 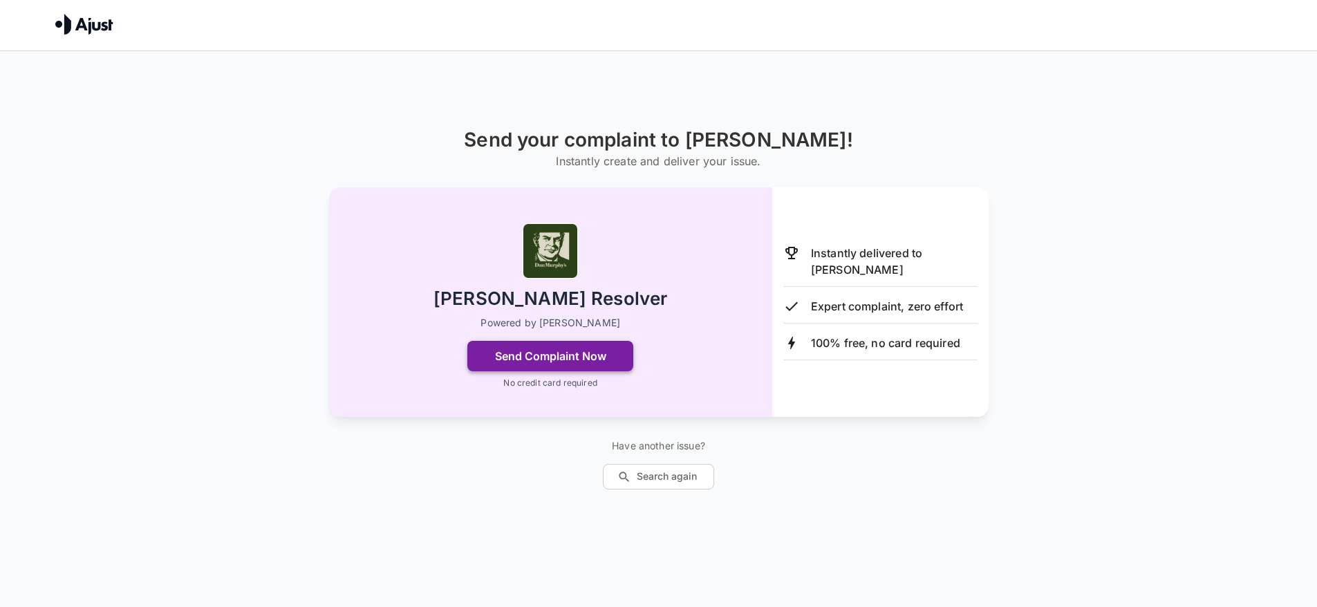 I want to click on button: Search again, so click(x=658, y=476).